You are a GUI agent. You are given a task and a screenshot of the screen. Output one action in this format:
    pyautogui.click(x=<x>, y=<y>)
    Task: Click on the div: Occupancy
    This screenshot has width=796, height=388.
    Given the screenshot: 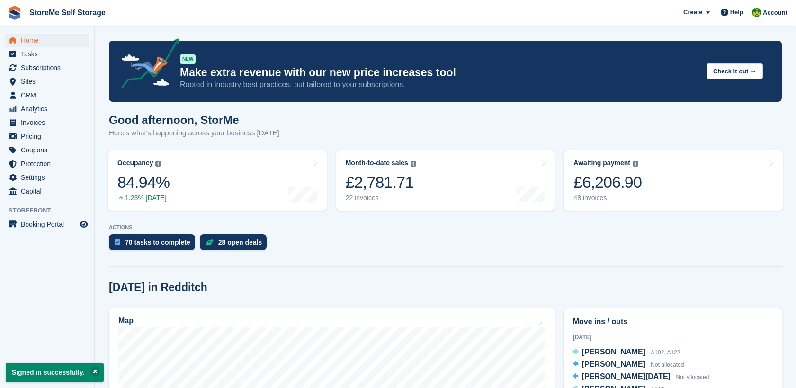 What is the action you would take?
    pyautogui.click(x=135, y=163)
    